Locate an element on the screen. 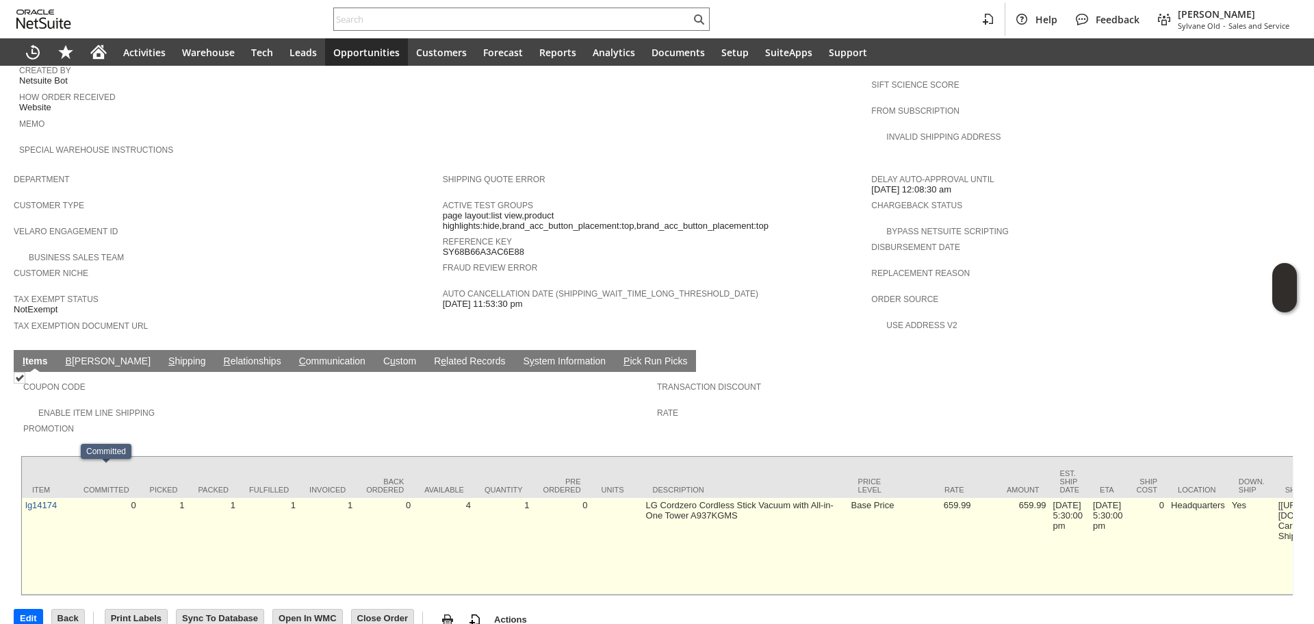 Image resolution: width=1314 pixels, height=624 pixels. span: Reports is located at coordinates (558, 52).